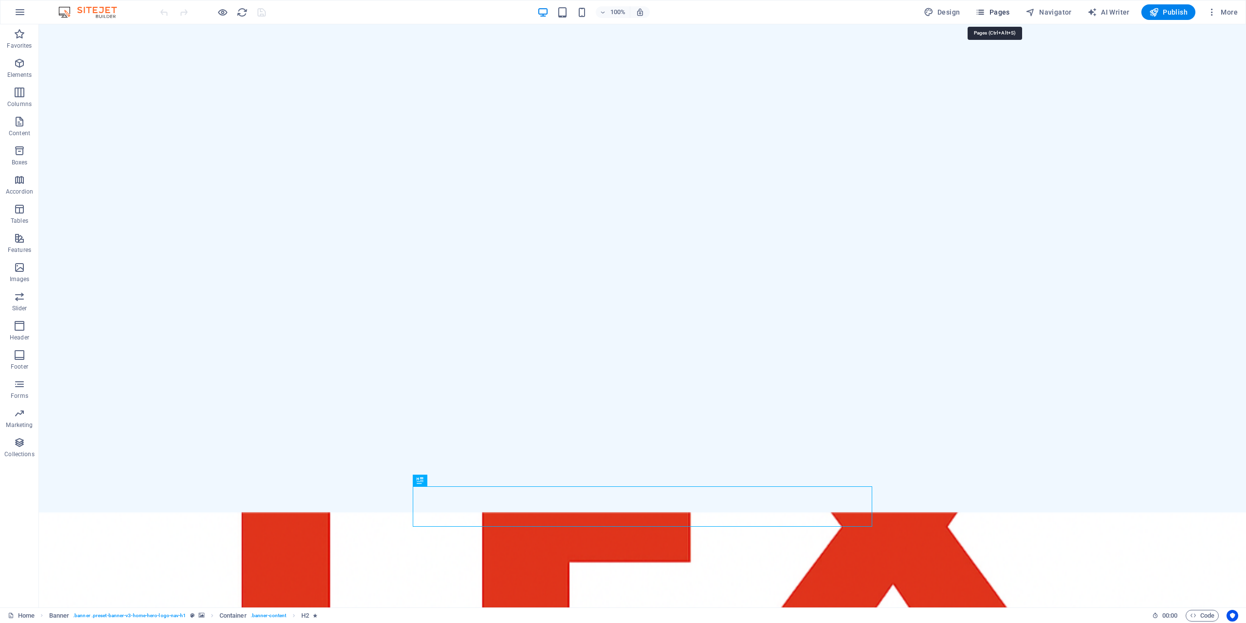 This screenshot has width=1246, height=623. Describe the element at coordinates (1108, 12) in the screenshot. I see `button: AI Writer` at that location.